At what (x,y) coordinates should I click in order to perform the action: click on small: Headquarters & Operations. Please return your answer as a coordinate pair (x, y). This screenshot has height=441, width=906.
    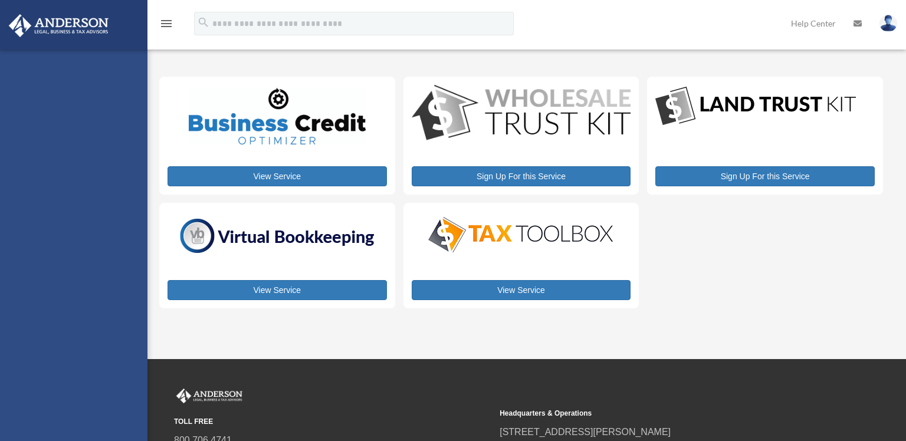
    Looking at the image, I should click on (659, 414).